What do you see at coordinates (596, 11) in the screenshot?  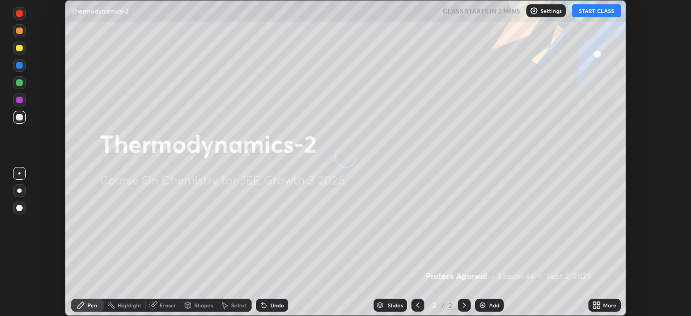 I see `button: START CLASS` at bounding box center [596, 11].